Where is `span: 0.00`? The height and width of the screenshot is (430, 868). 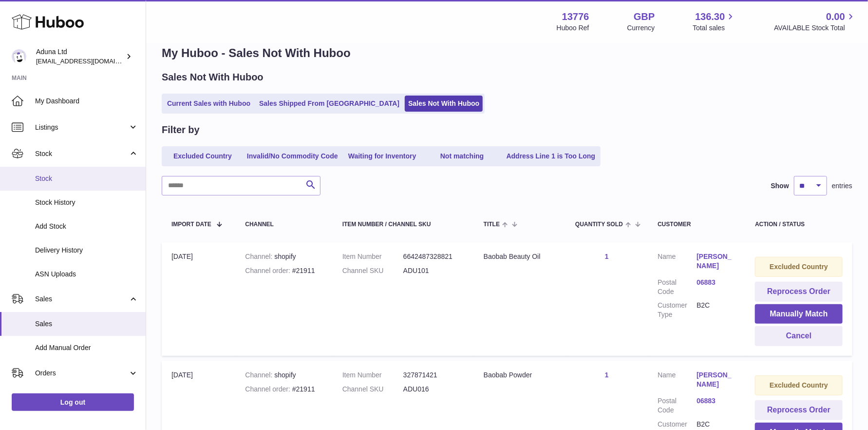
span: 0.00 is located at coordinates (835, 17).